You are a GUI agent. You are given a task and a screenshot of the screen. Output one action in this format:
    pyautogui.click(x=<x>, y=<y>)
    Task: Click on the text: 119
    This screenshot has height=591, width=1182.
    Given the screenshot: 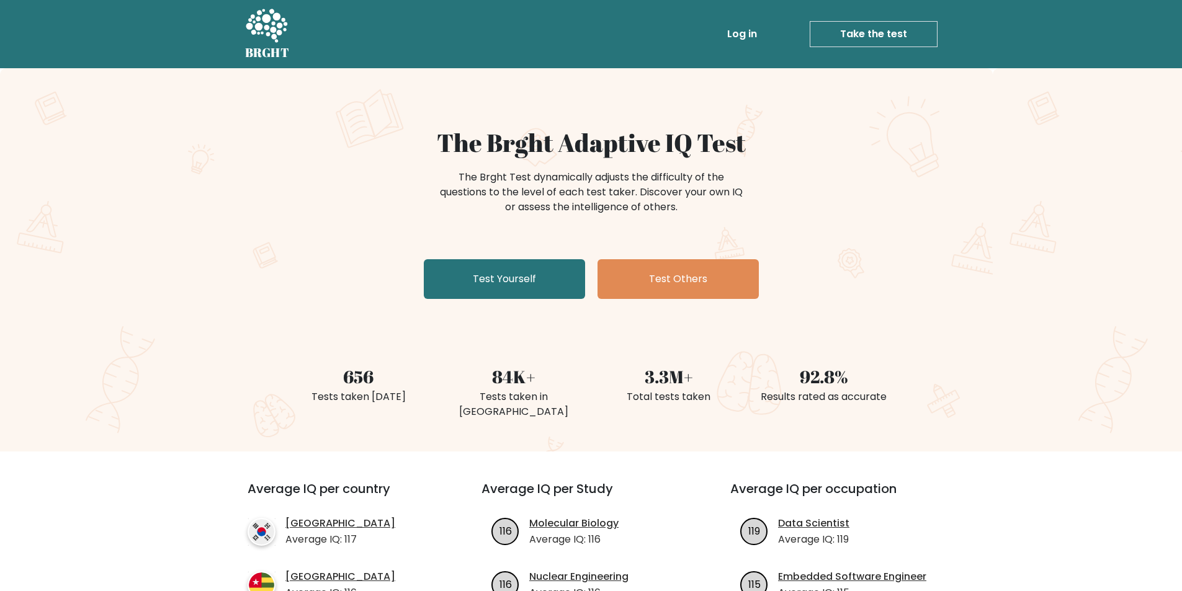 What is the action you would take?
    pyautogui.click(x=754, y=531)
    